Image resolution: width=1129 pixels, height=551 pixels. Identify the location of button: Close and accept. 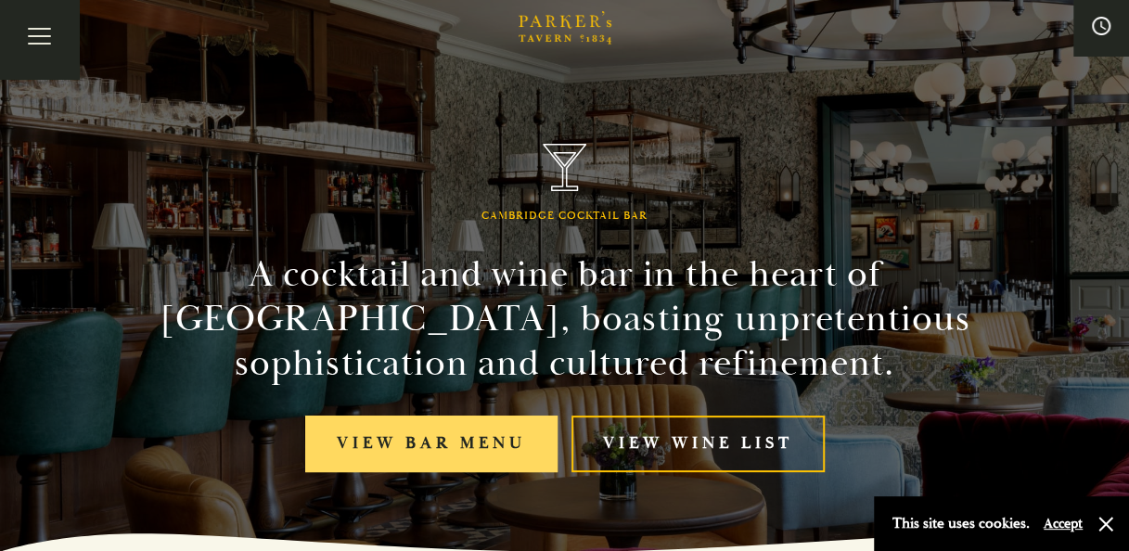
(1106, 524).